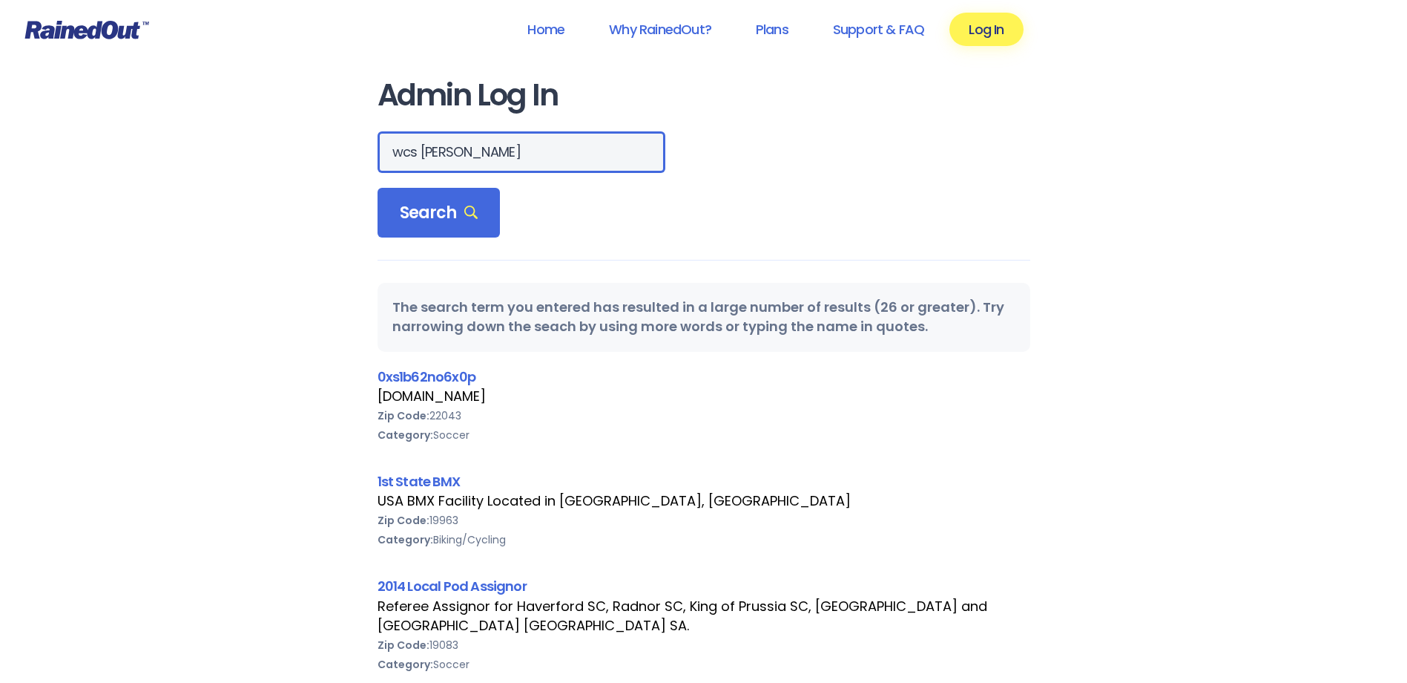  I want to click on a: Why RainedOut?, so click(660, 29).